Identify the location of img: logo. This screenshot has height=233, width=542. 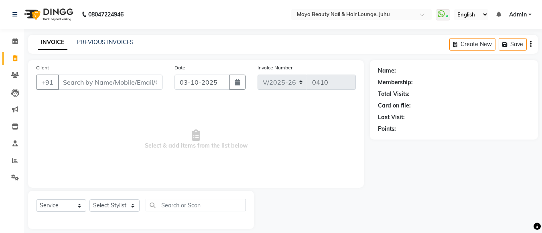
(48, 14).